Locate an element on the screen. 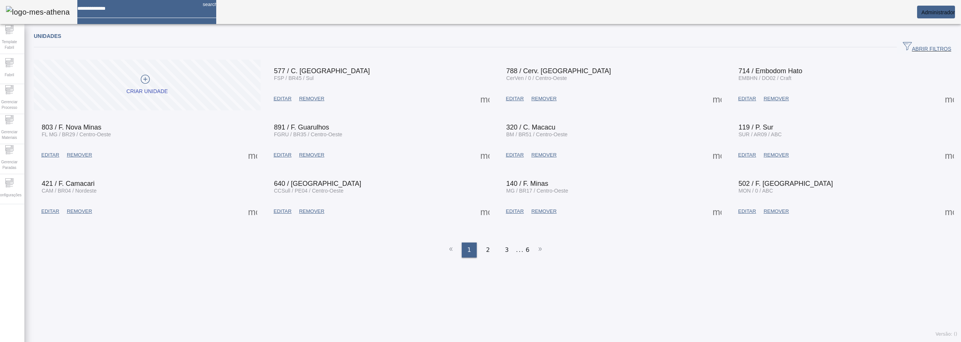 The height and width of the screenshot is (342, 961). span: 119 / P. Sur is located at coordinates (755, 127).